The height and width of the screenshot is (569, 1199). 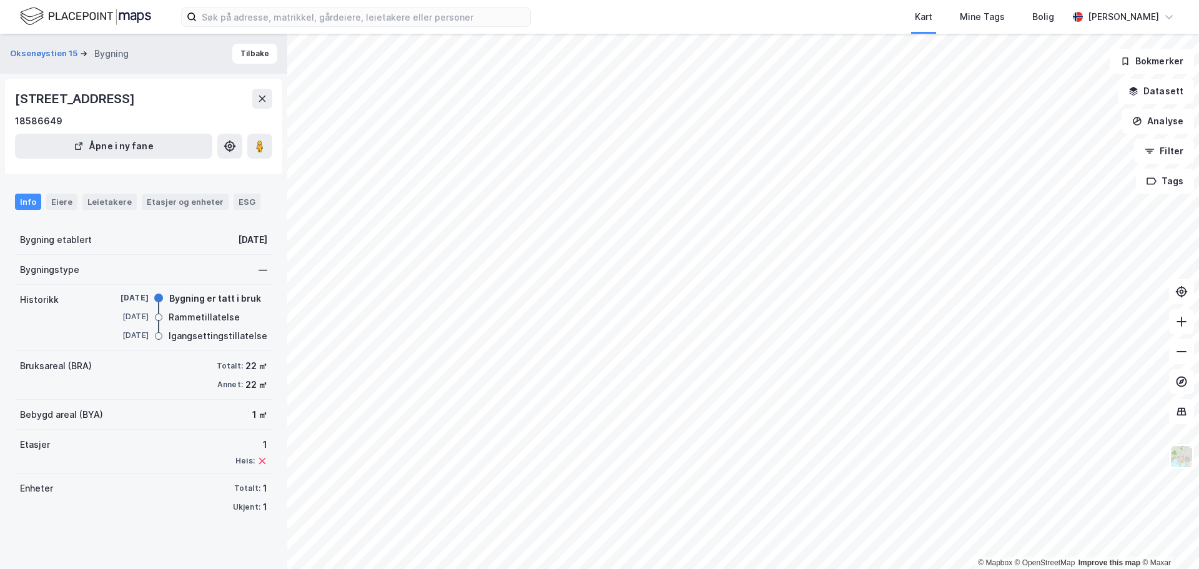 What do you see at coordinates (1109, 563) in the screenshot?
I see `a: Improve this map` at bounding box center [1109, 563].